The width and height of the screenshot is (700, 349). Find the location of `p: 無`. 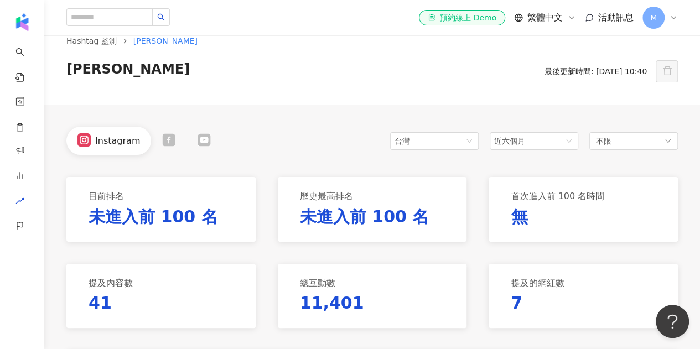

p: 無 is located at coordinates (519, 217).